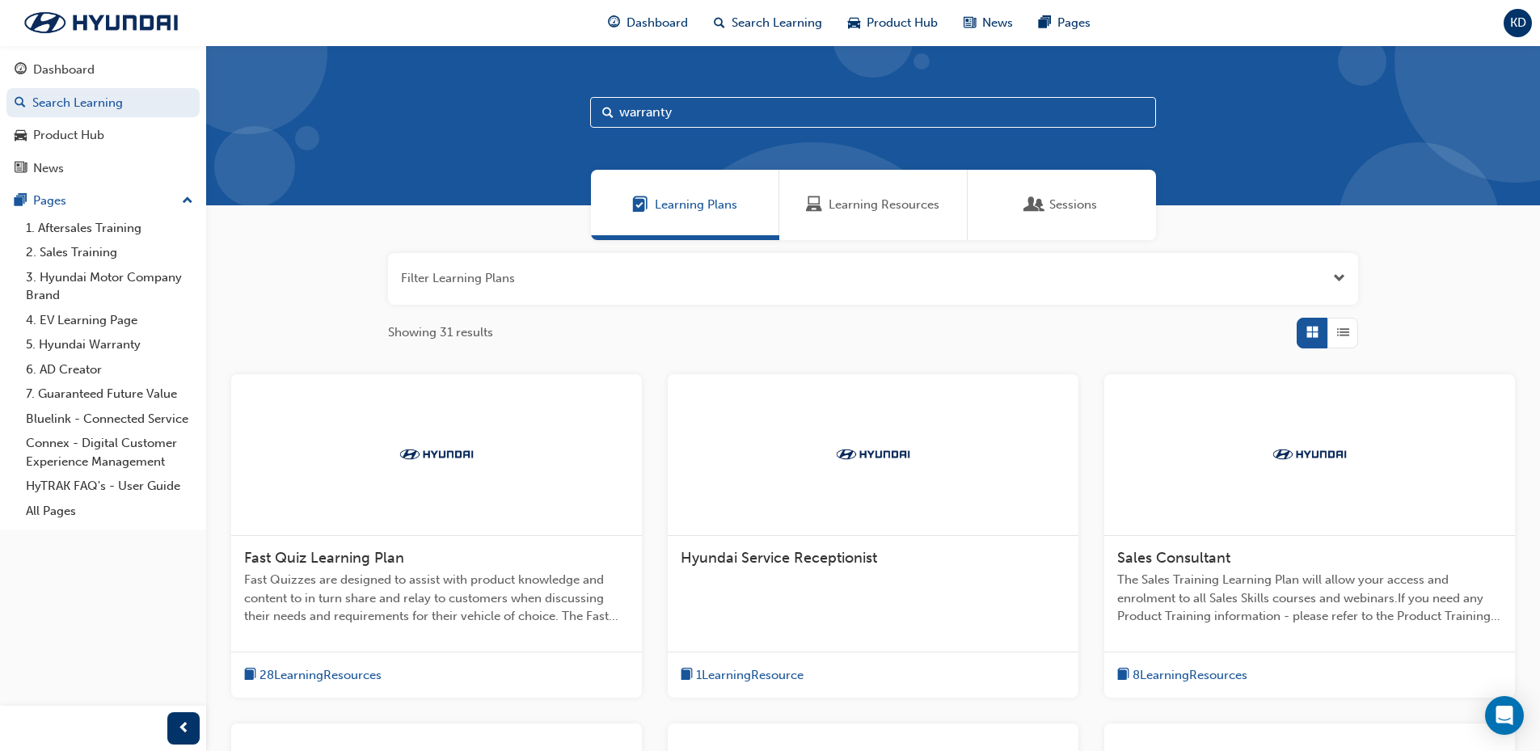 The height and width of the screenshot is (751, 1540). What do you see at coordinates (109, 344) in the screenshot?
I see `a: 5. Hyundai Warranty` at bounding box center [109, 344].